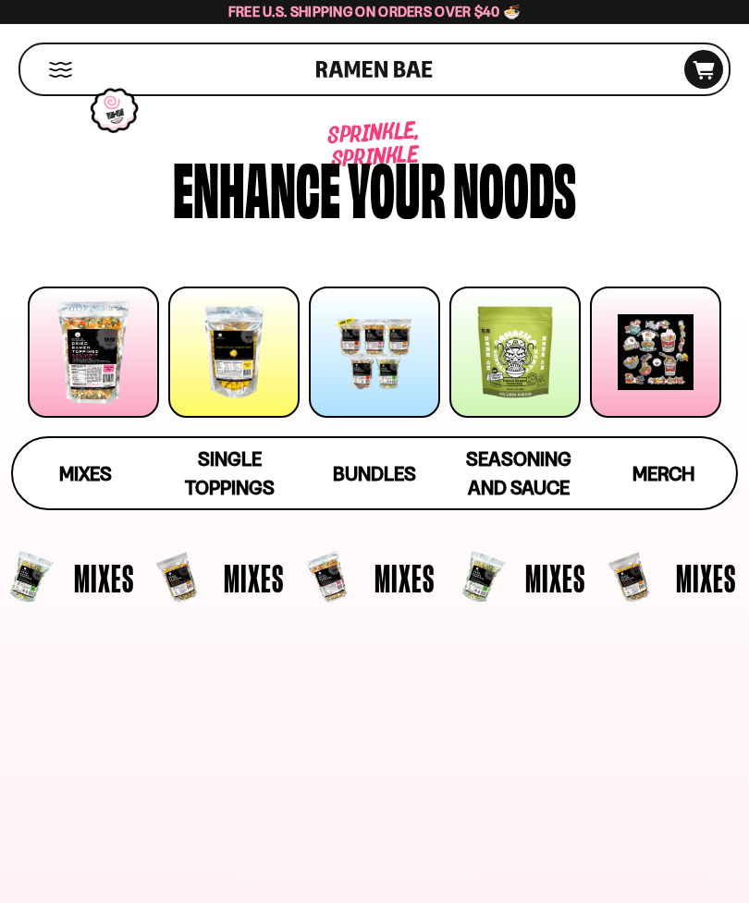 The image size is (749, 903). I want to click on span: Merch, so click(663, 473).